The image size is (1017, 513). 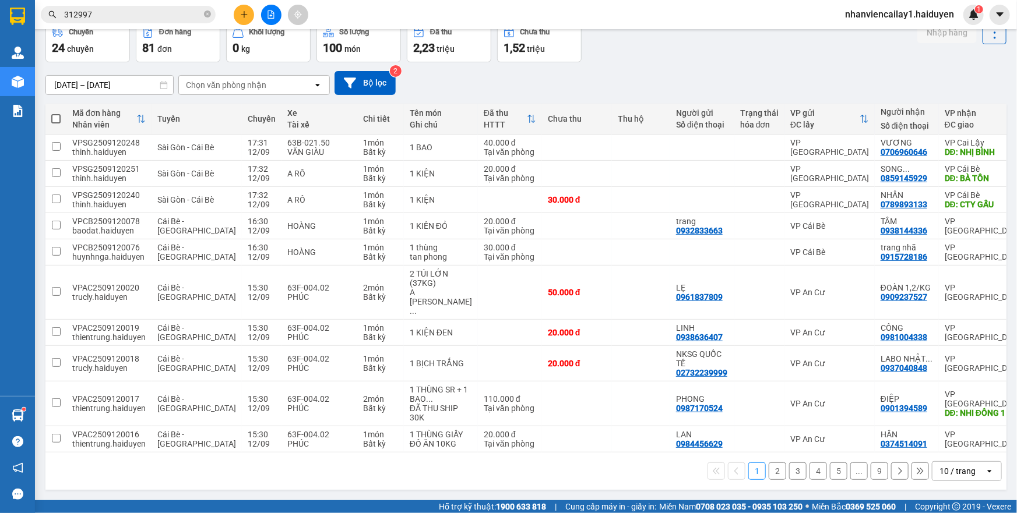 What do you see at coordinates (51, 46) in the screenshot?
I see `div: 0913939564` at bounding box center [51, 46].